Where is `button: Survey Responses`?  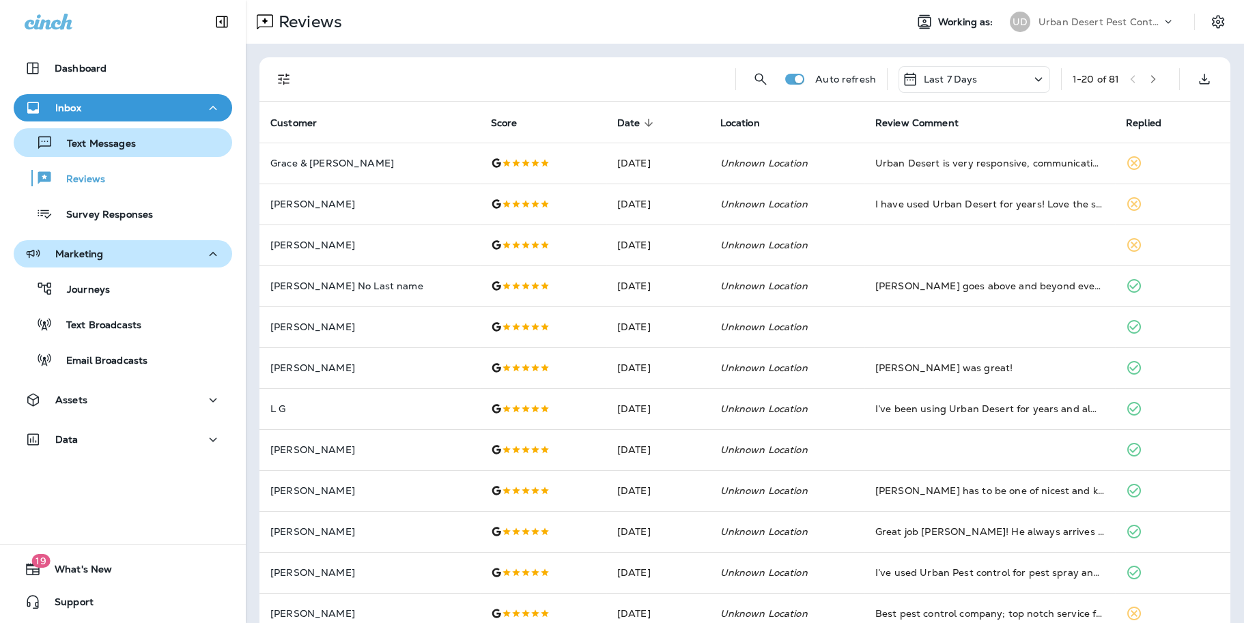 button: Survey Responses is located at coordinates (123, 214).